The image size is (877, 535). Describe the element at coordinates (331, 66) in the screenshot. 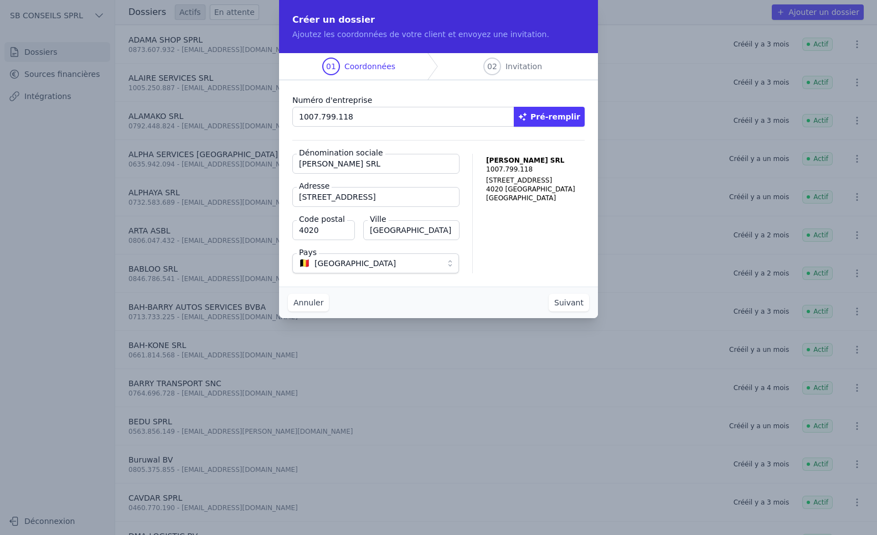

I see `span: 01` at that location.